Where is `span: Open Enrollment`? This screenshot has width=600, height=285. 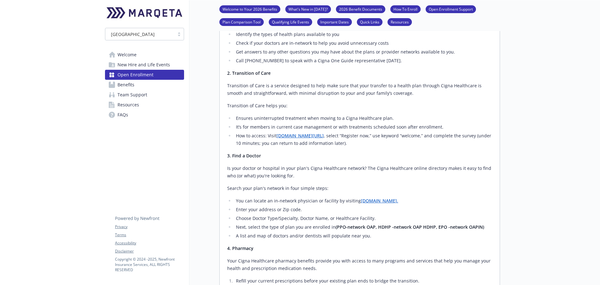
span: Open Enrollment is located at coordinates (135, 75).